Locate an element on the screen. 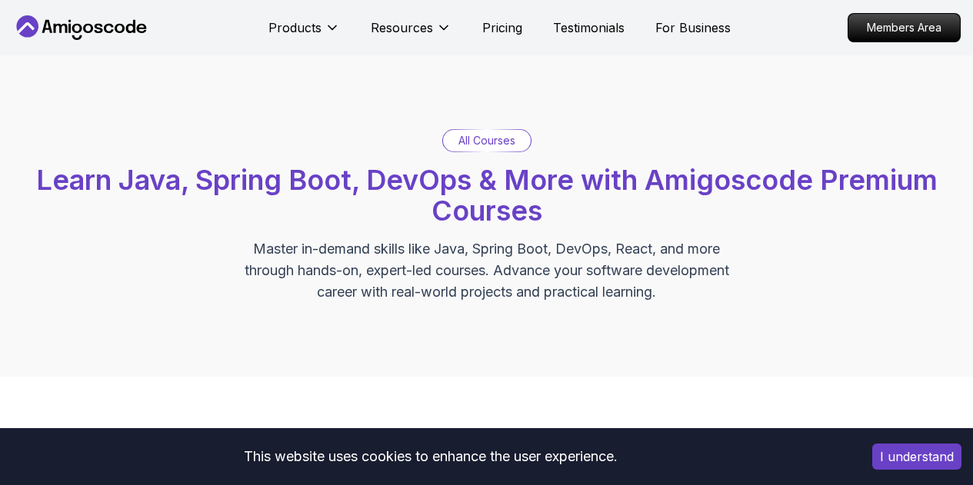  button: Resources is located at coordinates (411, 34).